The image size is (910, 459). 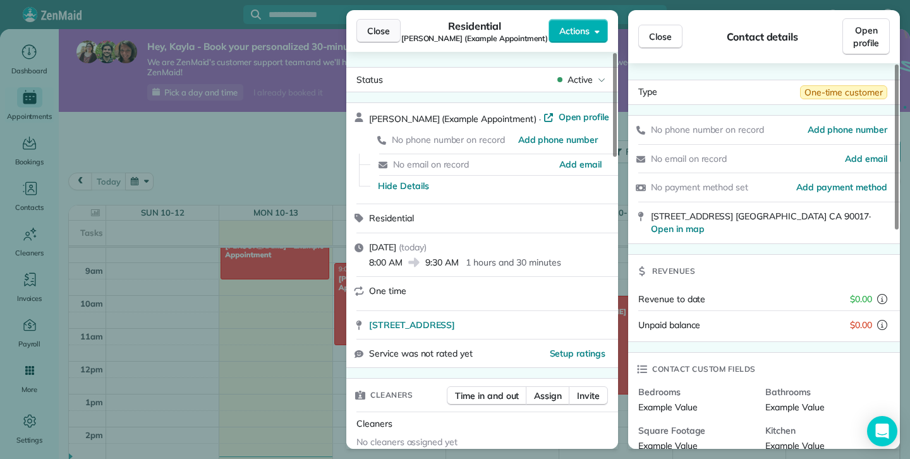 I want to click on span: 9:30 AM, so click(x=442, y=262).